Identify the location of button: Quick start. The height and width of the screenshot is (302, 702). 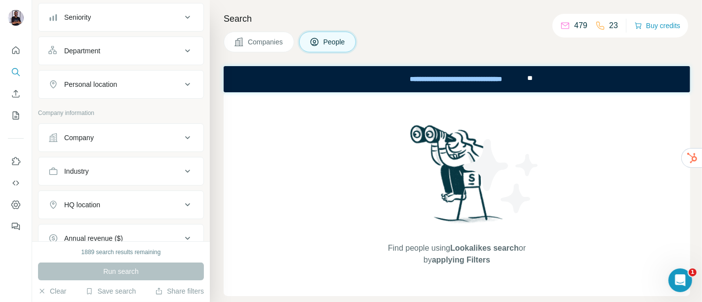
(16, 50).